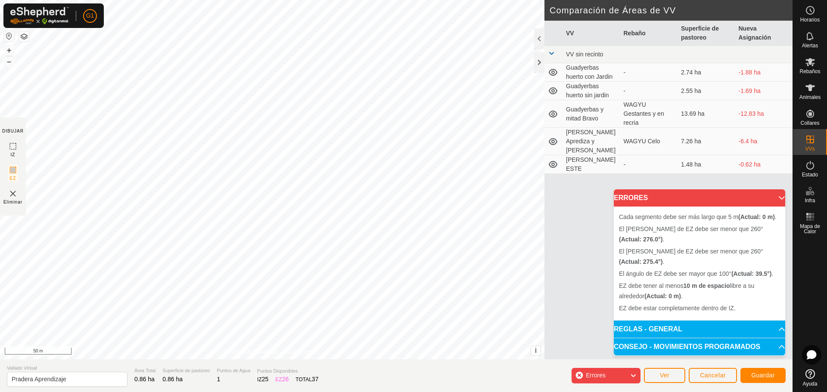 The height and width of the screenshot is (392, 827). Describe the element at coordinates (810, 97) in the screenshot. I see `span: Animales` at that location.